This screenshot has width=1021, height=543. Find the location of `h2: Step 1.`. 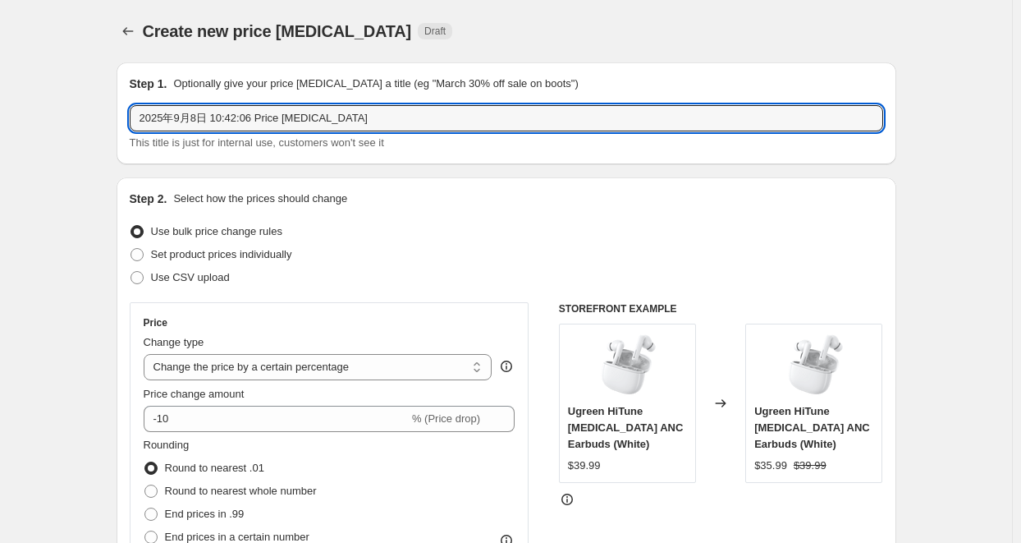

h2: Step 1. is located at coordinates (149, 84).